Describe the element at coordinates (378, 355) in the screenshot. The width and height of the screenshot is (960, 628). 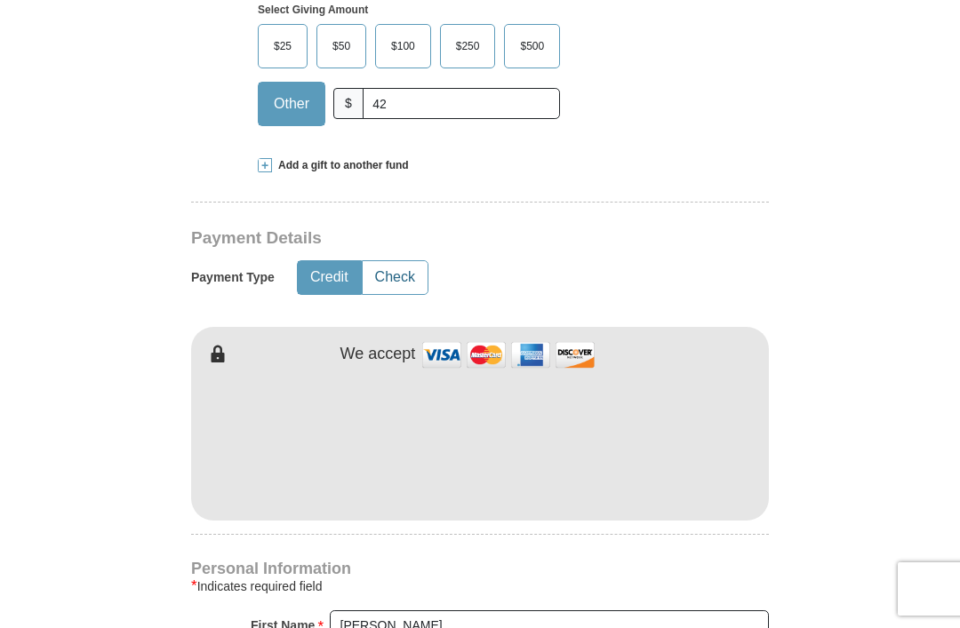
I see `h4: We accept` at that location.